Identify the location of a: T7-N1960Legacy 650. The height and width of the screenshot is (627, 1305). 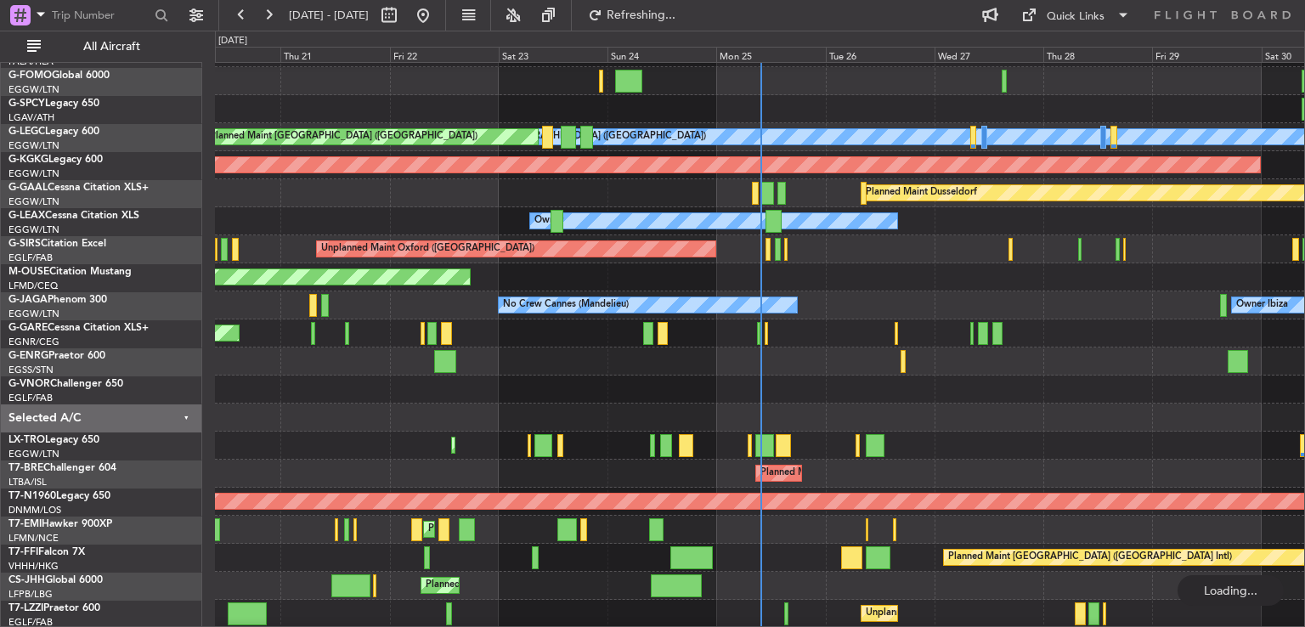
(59, 496).